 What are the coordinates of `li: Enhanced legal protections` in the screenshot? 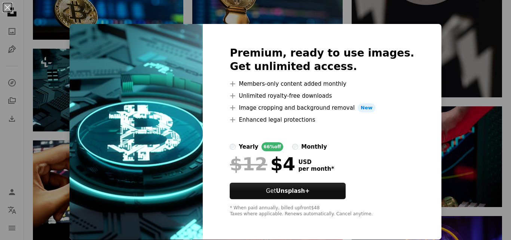 It's located at (322, 120).